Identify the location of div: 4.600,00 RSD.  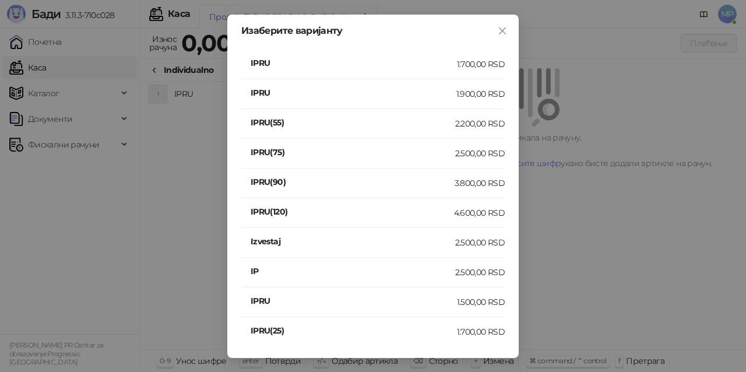
(479, 213).